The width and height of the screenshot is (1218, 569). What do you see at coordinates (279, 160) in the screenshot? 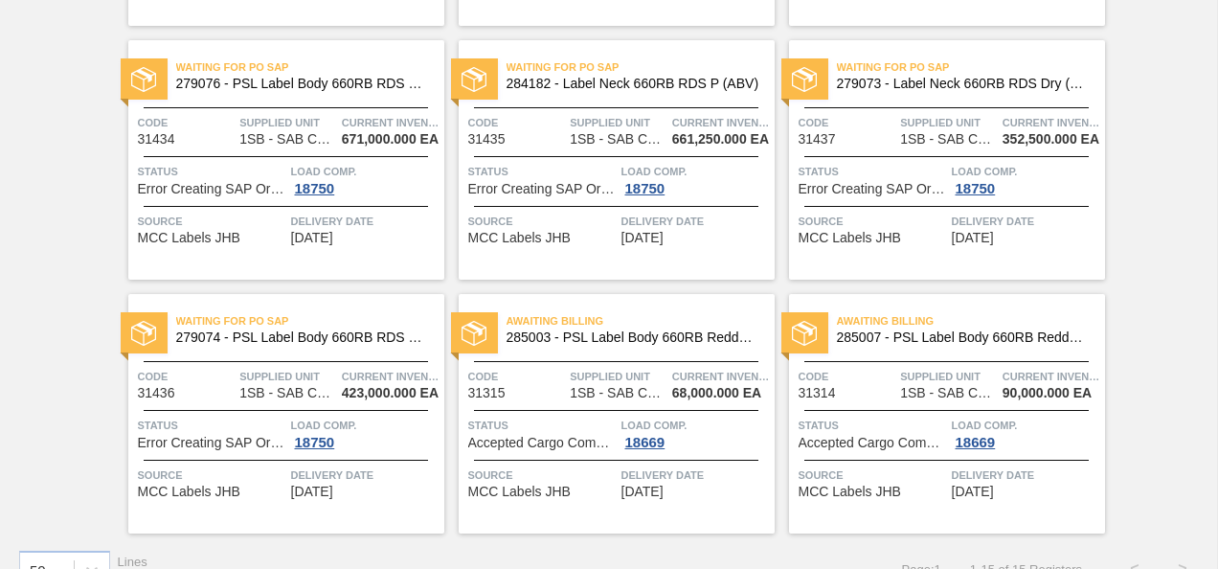
I see `a: statusWaiting for PO SAP279076 - PSL Label Body 660RB RDS Org (Blast)Code31434Supplied Unit1SB - ...` at bounding box center [279, 160].